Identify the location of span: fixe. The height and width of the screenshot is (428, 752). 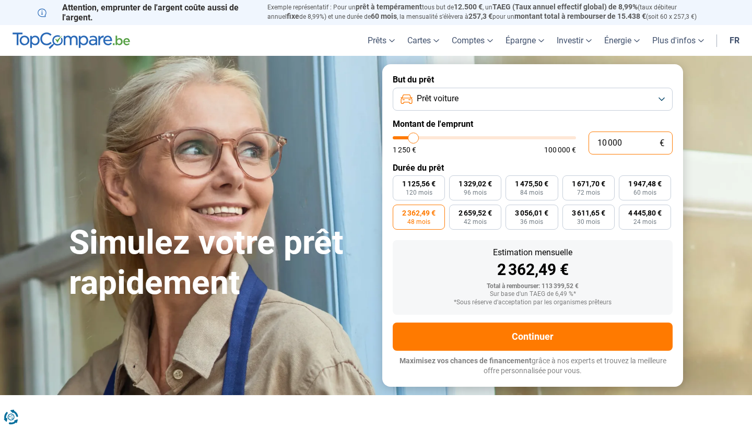
(293, 16).